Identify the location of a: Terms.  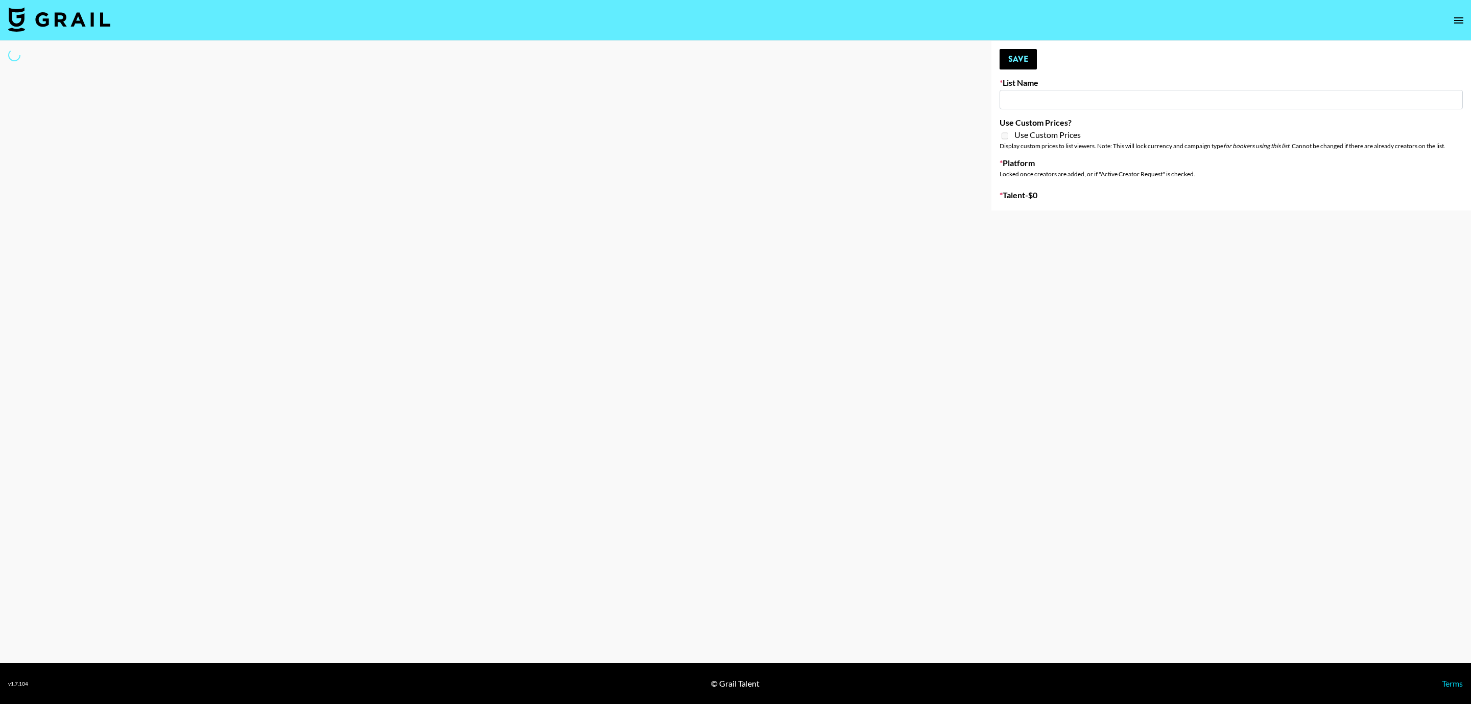
(1452, 683).